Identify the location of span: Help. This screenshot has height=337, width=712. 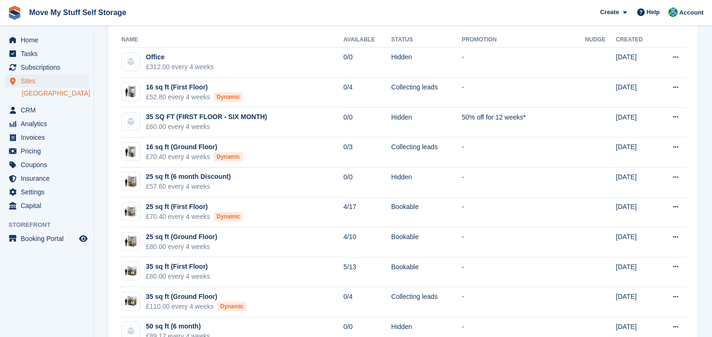
(653, 12).